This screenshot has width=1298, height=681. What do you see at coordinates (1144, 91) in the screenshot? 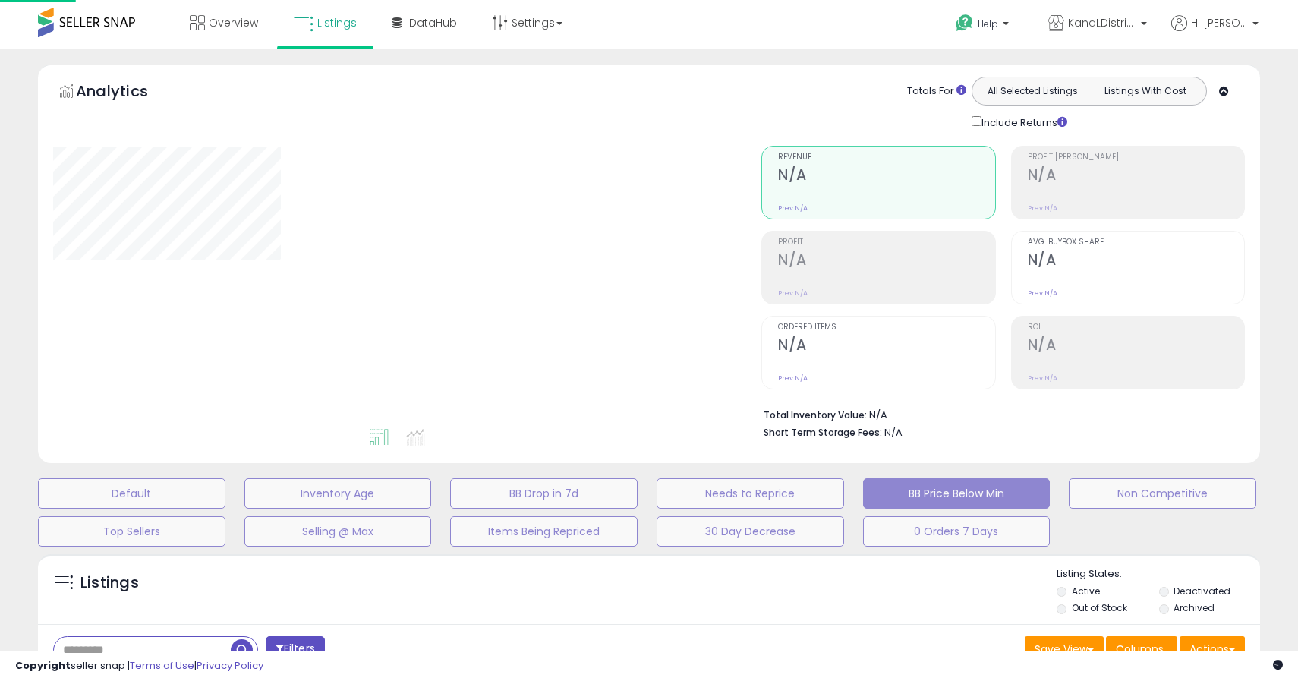
I see `button: Listings With Cost` at bounding box center [1144, 91].